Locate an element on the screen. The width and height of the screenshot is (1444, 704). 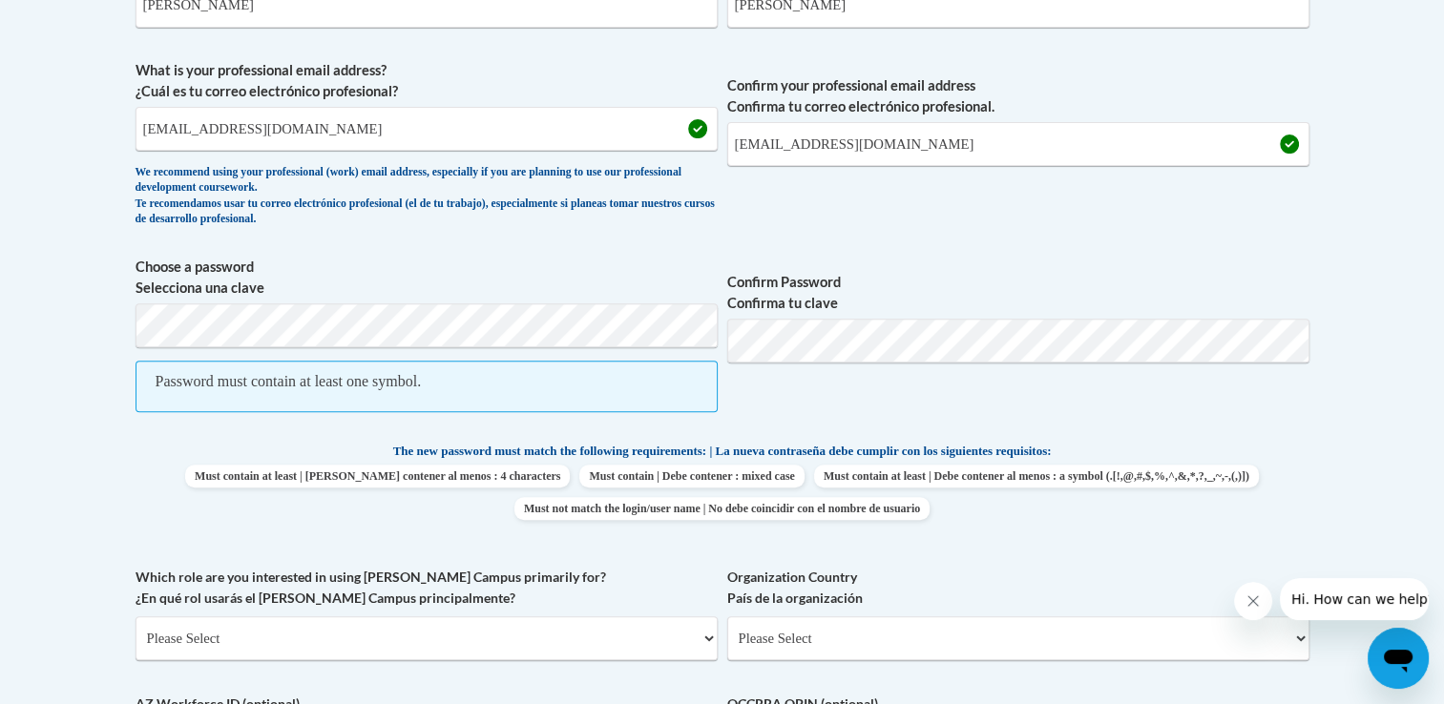
input: Metadata input is located at coordinates (427, 129).